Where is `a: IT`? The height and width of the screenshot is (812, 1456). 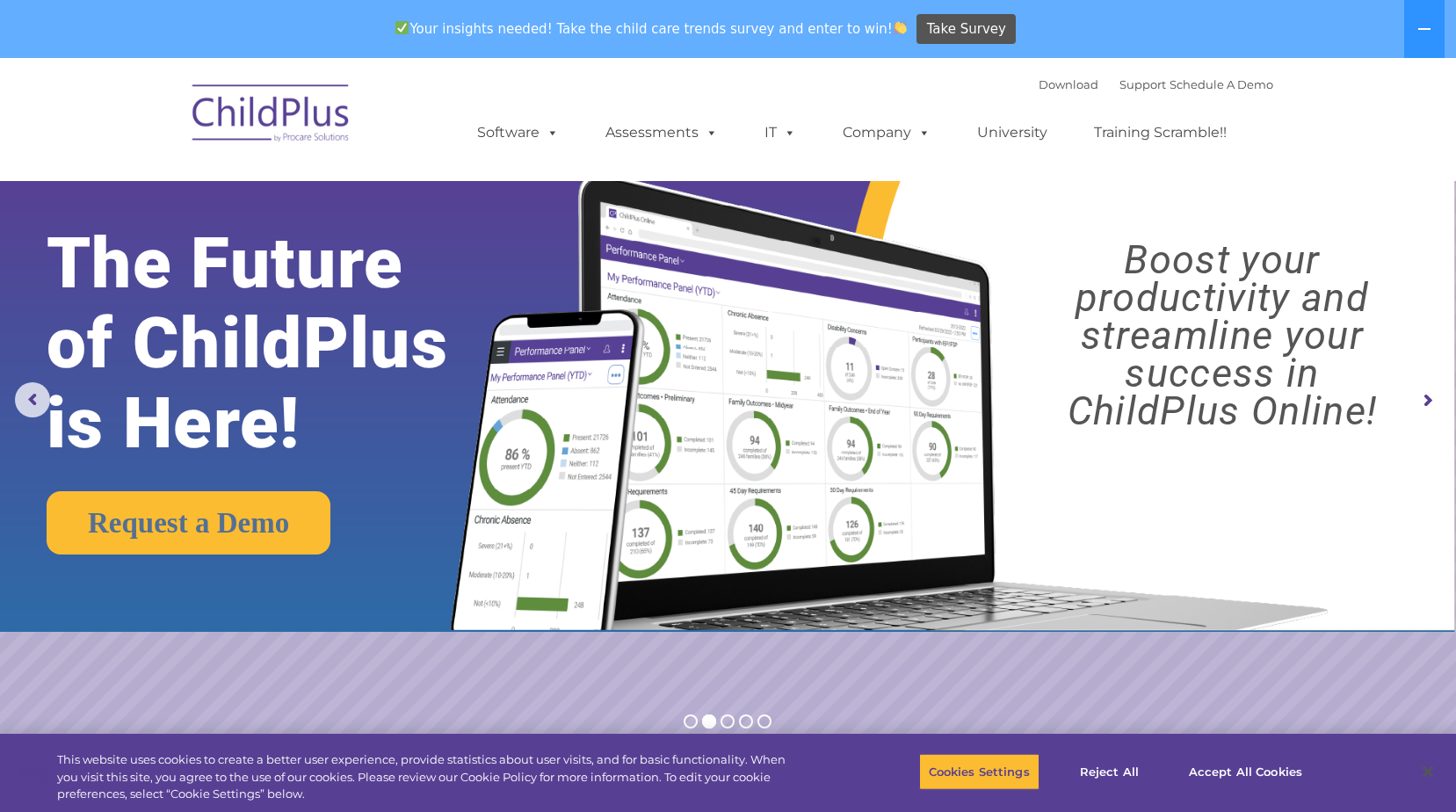
a: IT is located at coordinates (780, 132).